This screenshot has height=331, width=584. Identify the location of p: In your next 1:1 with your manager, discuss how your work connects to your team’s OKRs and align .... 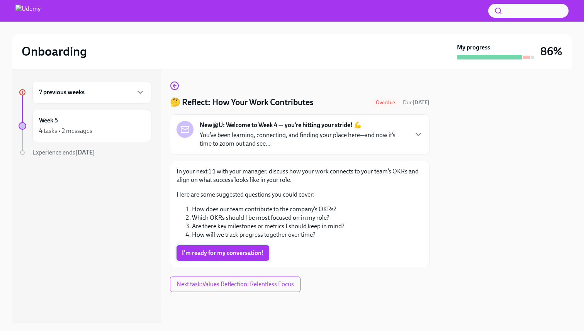
(300, 176).